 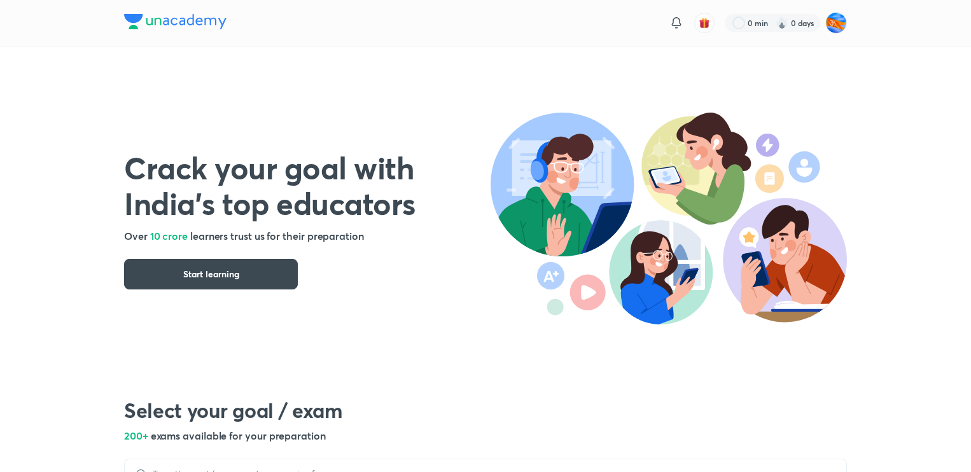 I want to click on h5: 200+, so click(x=486, y=436).